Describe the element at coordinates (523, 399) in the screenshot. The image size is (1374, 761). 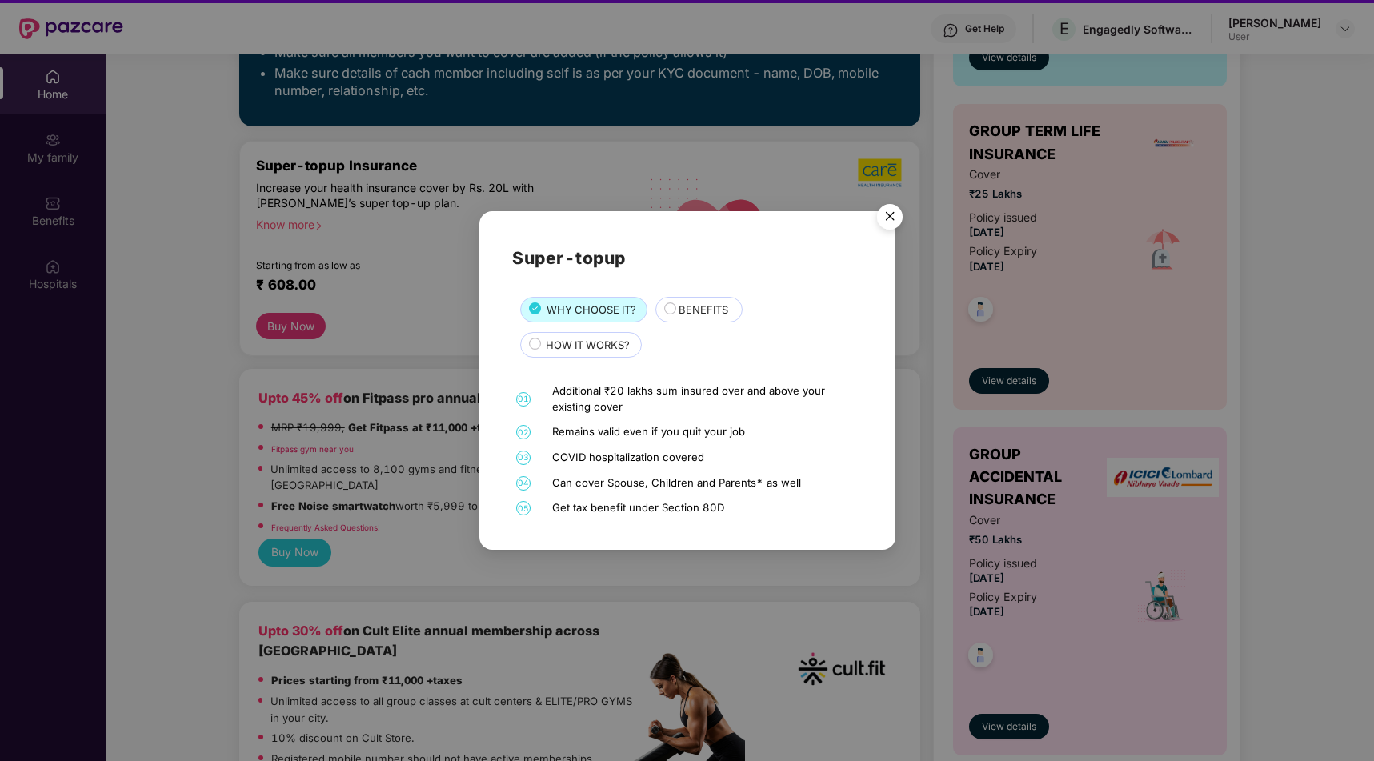
I see `span: 01` at that location.